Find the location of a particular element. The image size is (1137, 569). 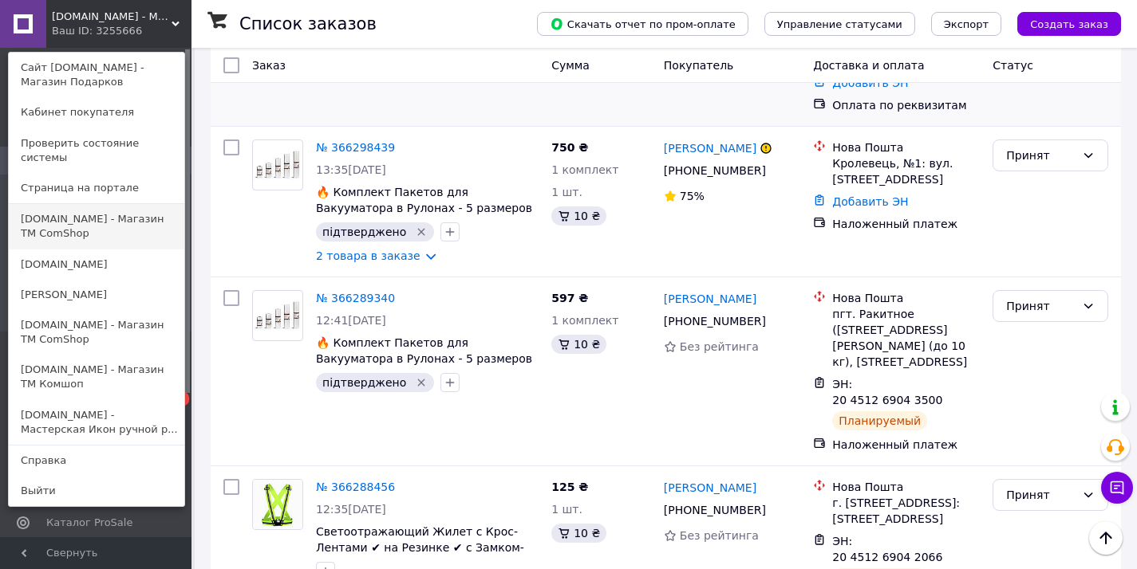

button: Скачать отчет по пром-оплате is located at coordinates (642, 24).